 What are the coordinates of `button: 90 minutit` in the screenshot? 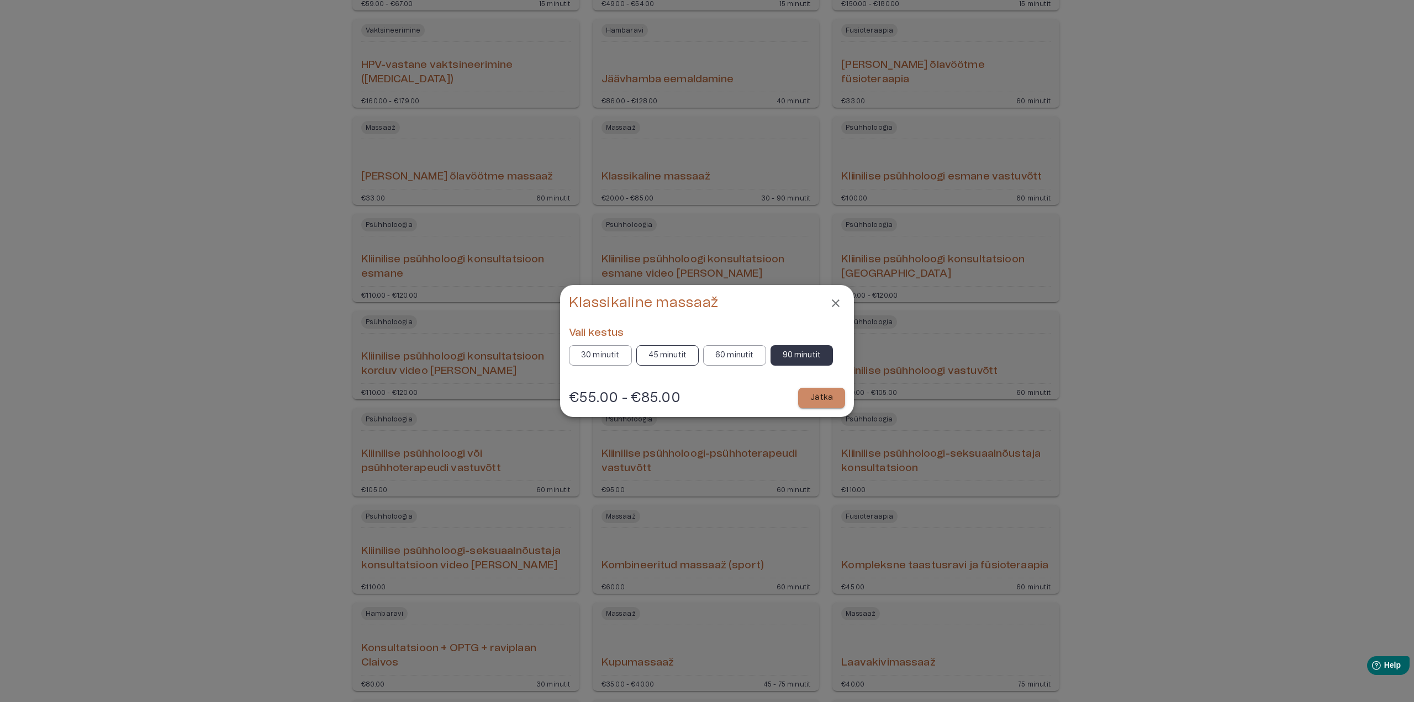 It's located at (802, 355).